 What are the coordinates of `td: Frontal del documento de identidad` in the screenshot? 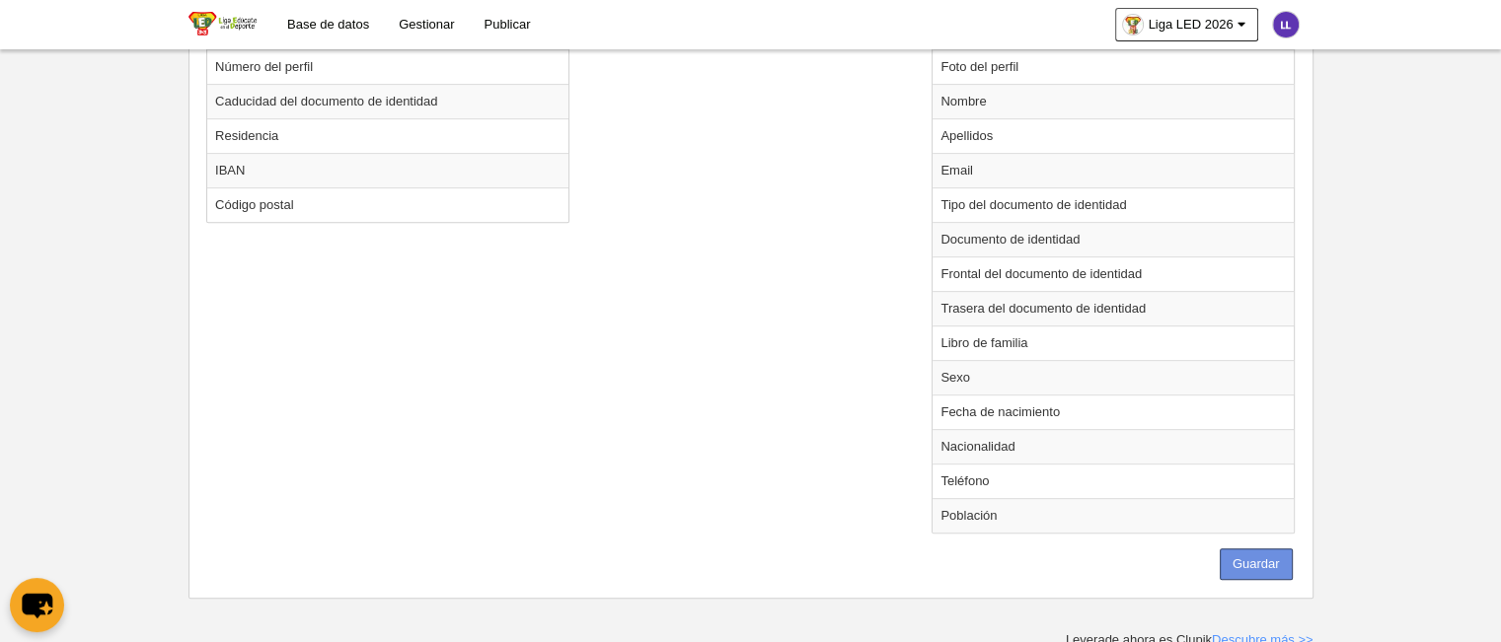 It's located at (1113, 273).